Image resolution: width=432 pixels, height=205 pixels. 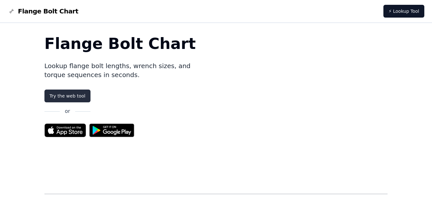 I want to click on img: Get it on Google Play, so click(x=112, y=130).